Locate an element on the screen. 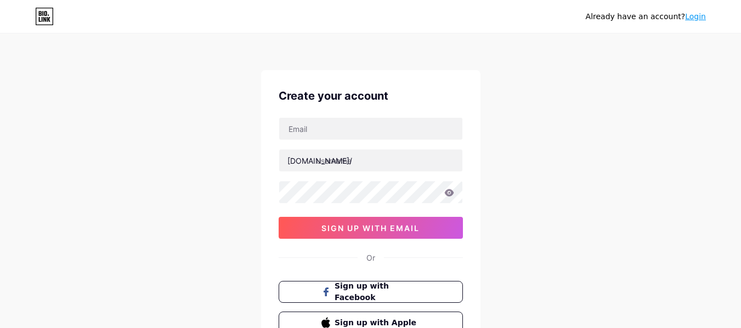  button: sign up with email is located at coordinates (371, 228).